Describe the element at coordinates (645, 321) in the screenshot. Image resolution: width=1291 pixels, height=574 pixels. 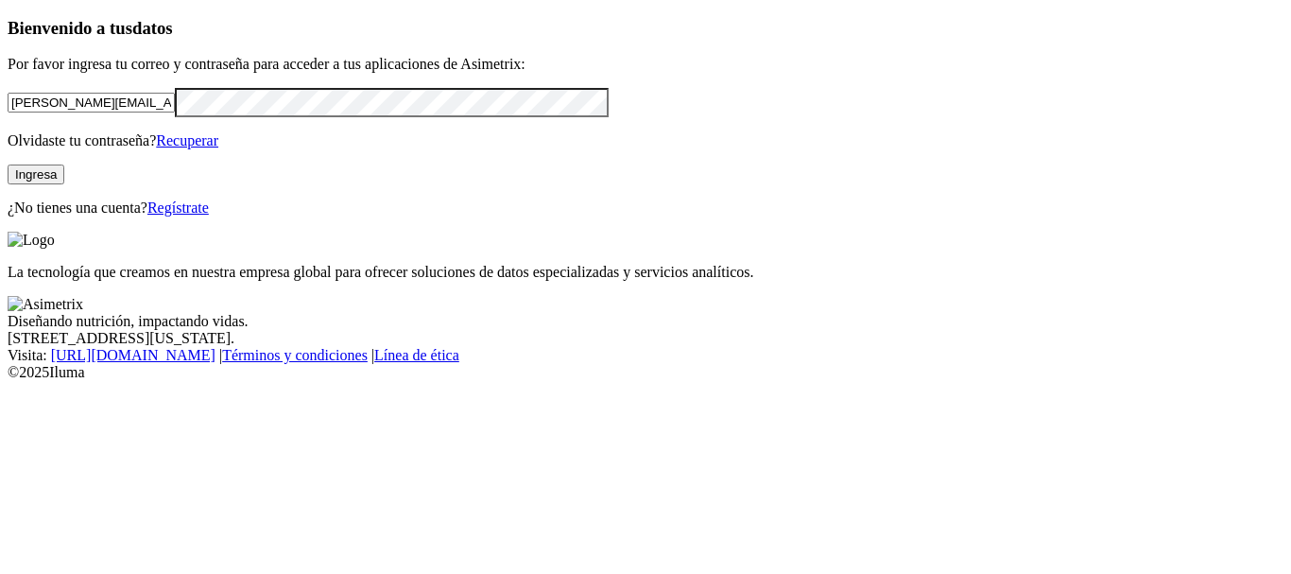
I see `div: Diseñando nutrición, impactando vidas.` at that location.